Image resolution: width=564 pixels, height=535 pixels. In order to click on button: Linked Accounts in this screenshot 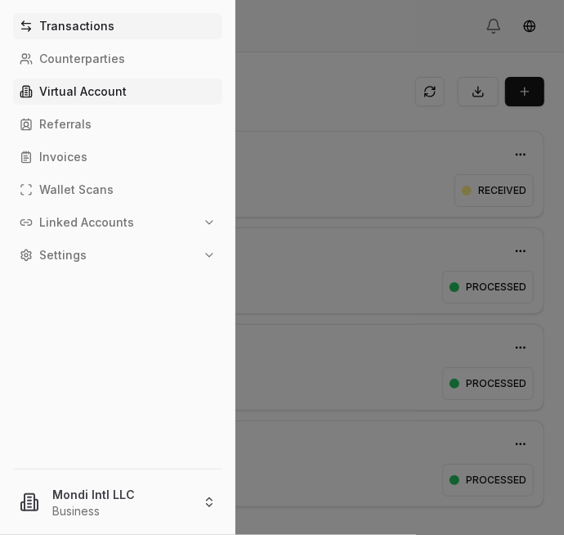, I will do `click(118, 222)`.